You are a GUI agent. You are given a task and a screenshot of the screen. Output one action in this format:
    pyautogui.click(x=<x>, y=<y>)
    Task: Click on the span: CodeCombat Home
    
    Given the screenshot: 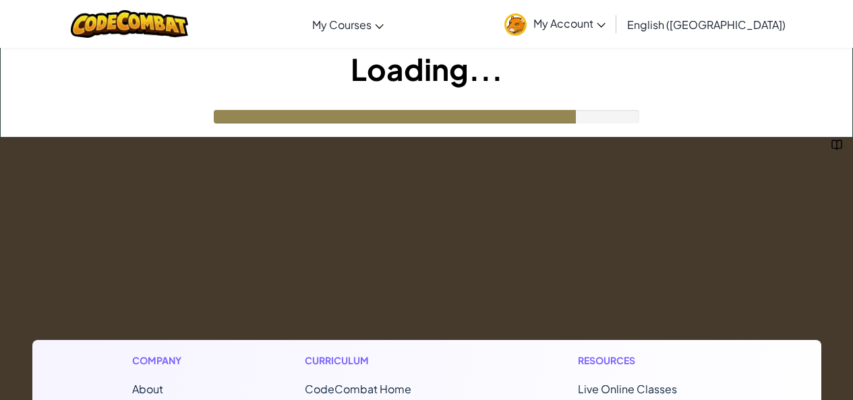 What is the action you would take?
    pyautogui.click(x=358, y=389)
    